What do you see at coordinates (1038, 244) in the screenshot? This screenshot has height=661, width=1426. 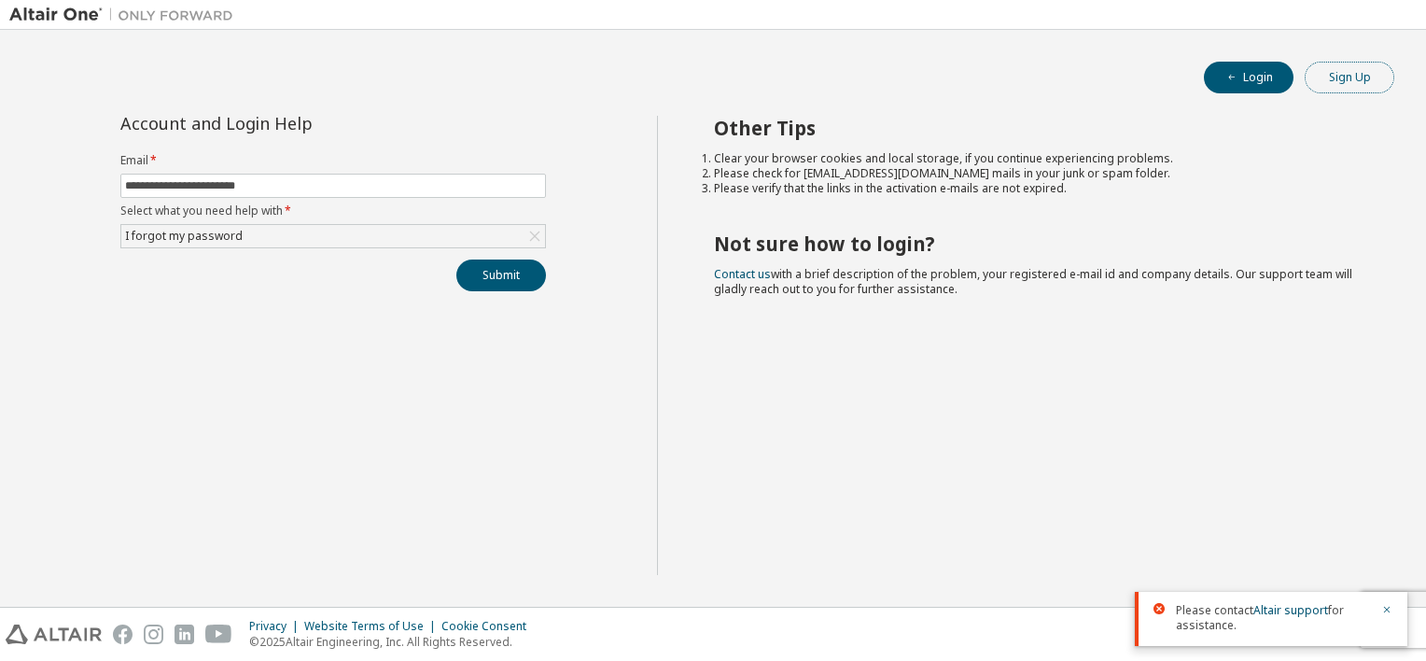 I see `h2: Not sure how to login?` at bounding box center [1038, 244].